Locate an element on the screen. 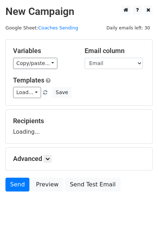  a: Load... is located at coordinates (27, 92).